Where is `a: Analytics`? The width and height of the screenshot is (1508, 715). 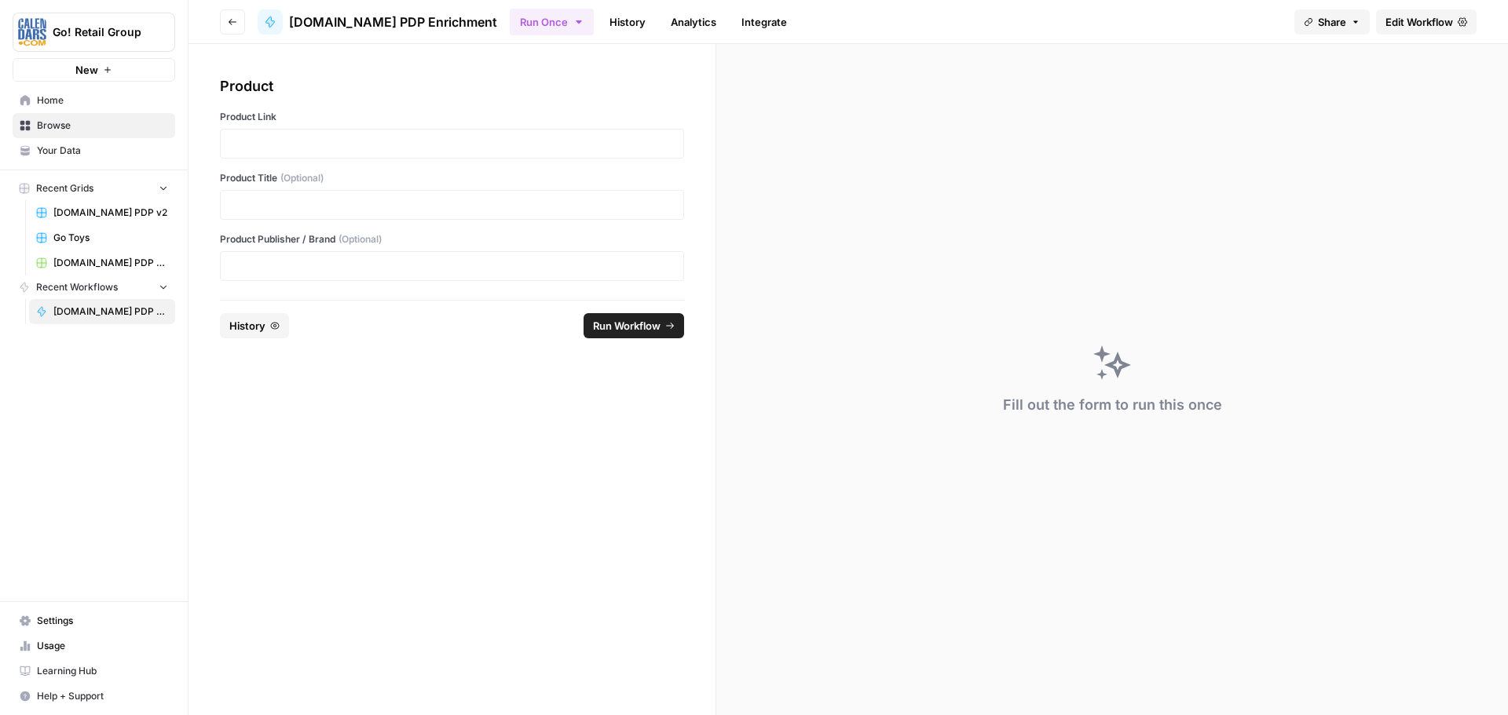 a: Analytics is located at coordinates (693, 22).